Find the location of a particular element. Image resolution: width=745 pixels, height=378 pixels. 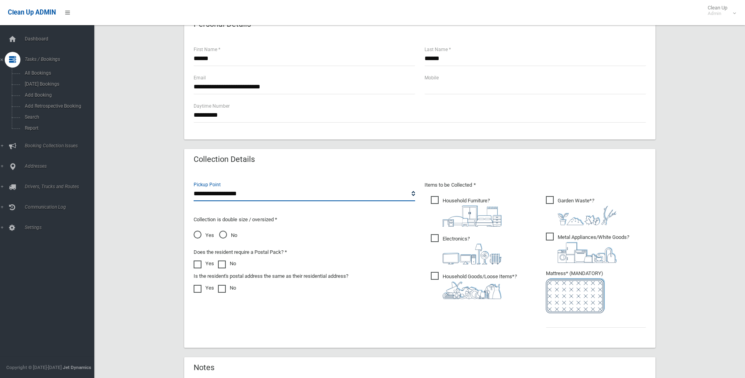

span: Addresses is located at coordinates (61, 166).